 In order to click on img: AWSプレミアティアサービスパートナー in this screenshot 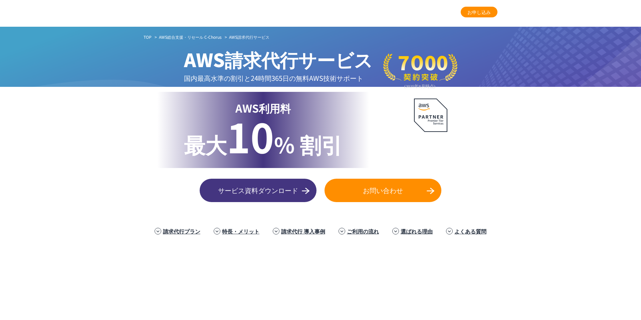, I will do `click(431, 115)`.